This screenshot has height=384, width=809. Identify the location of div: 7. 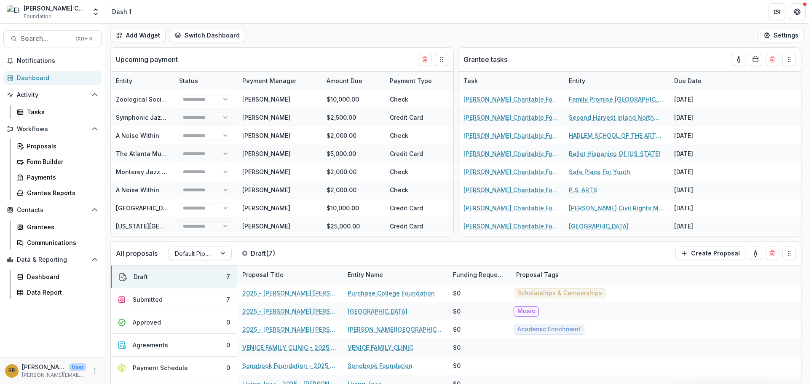
(228, 276).